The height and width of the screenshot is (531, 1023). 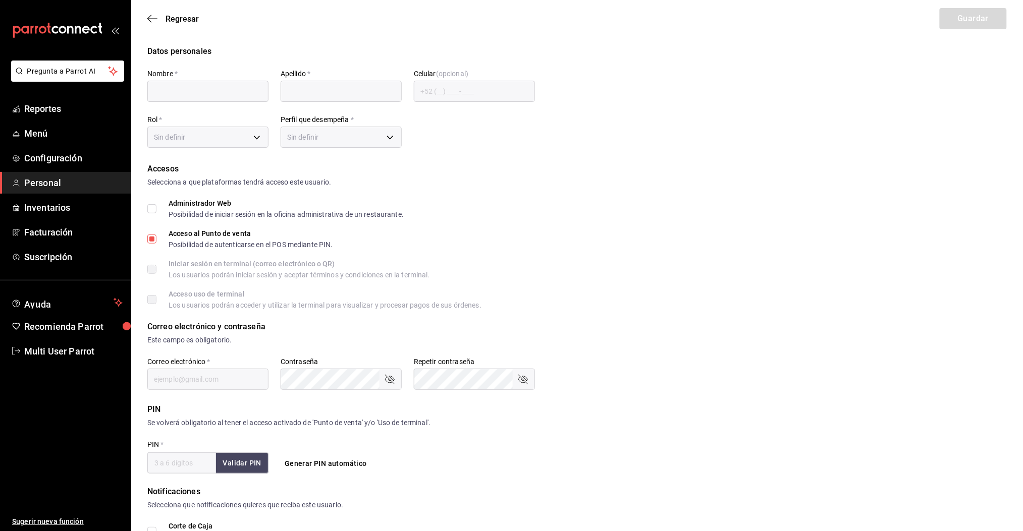 What do you see at coordinates (115, 30) in the screenshot?
I see `button: open_drawer_menu` at bounding box center [115, 30].